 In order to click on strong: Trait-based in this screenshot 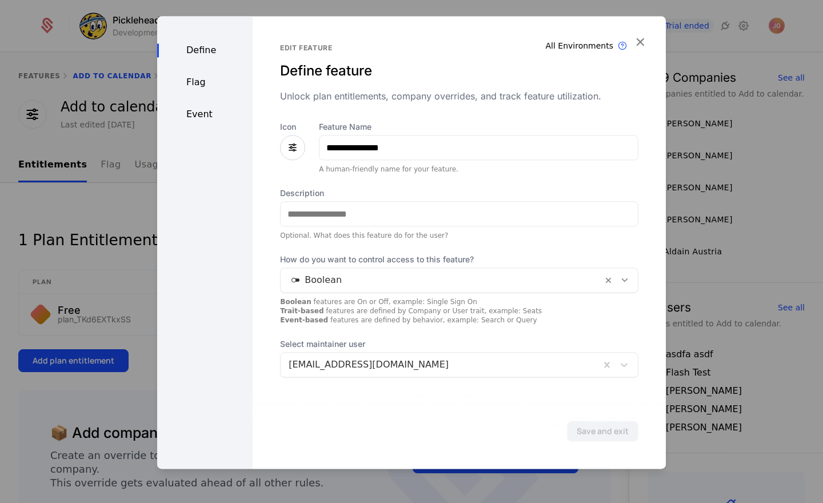, I will do `click(302, 311)`.